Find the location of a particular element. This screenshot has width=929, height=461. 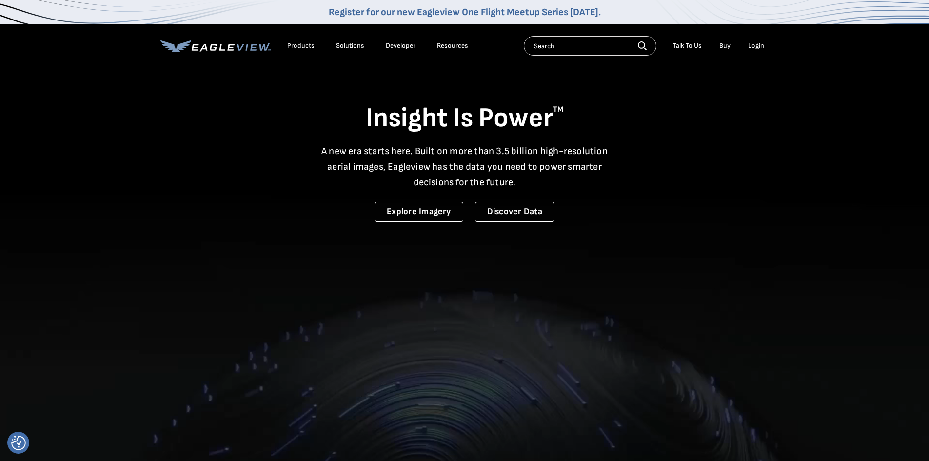

div: Solutions is located at coordinates (350, 46).